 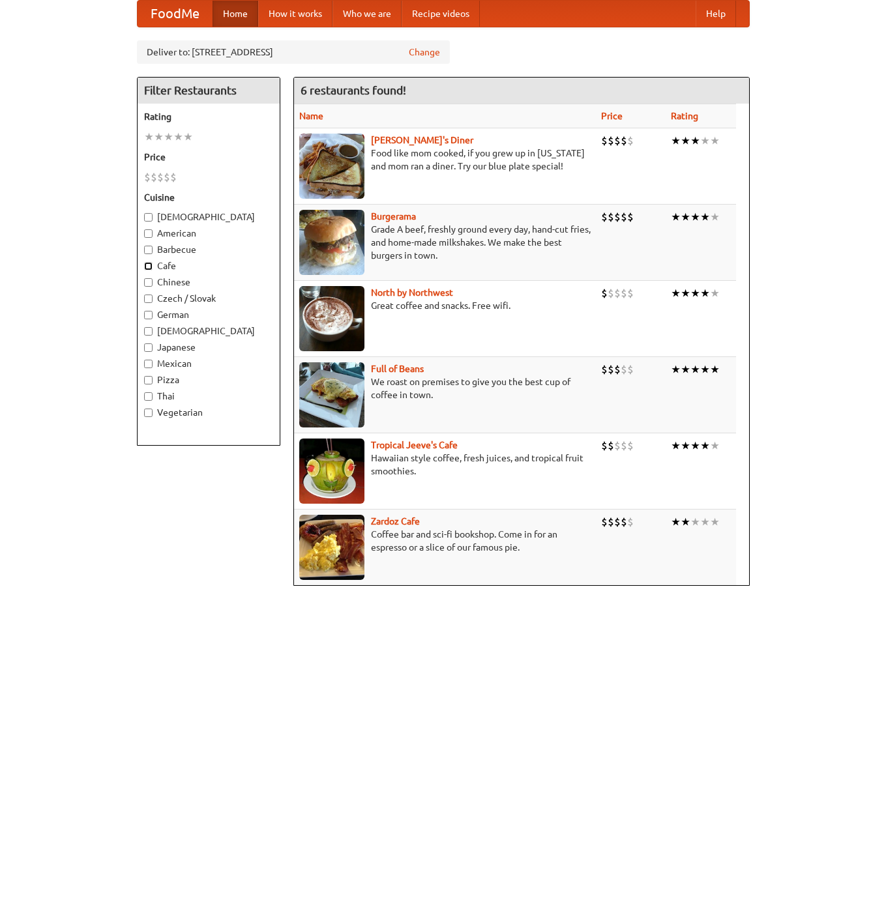 I want to click on b: Tropical Jeeve's Cafe, so click(x=414, y=445).